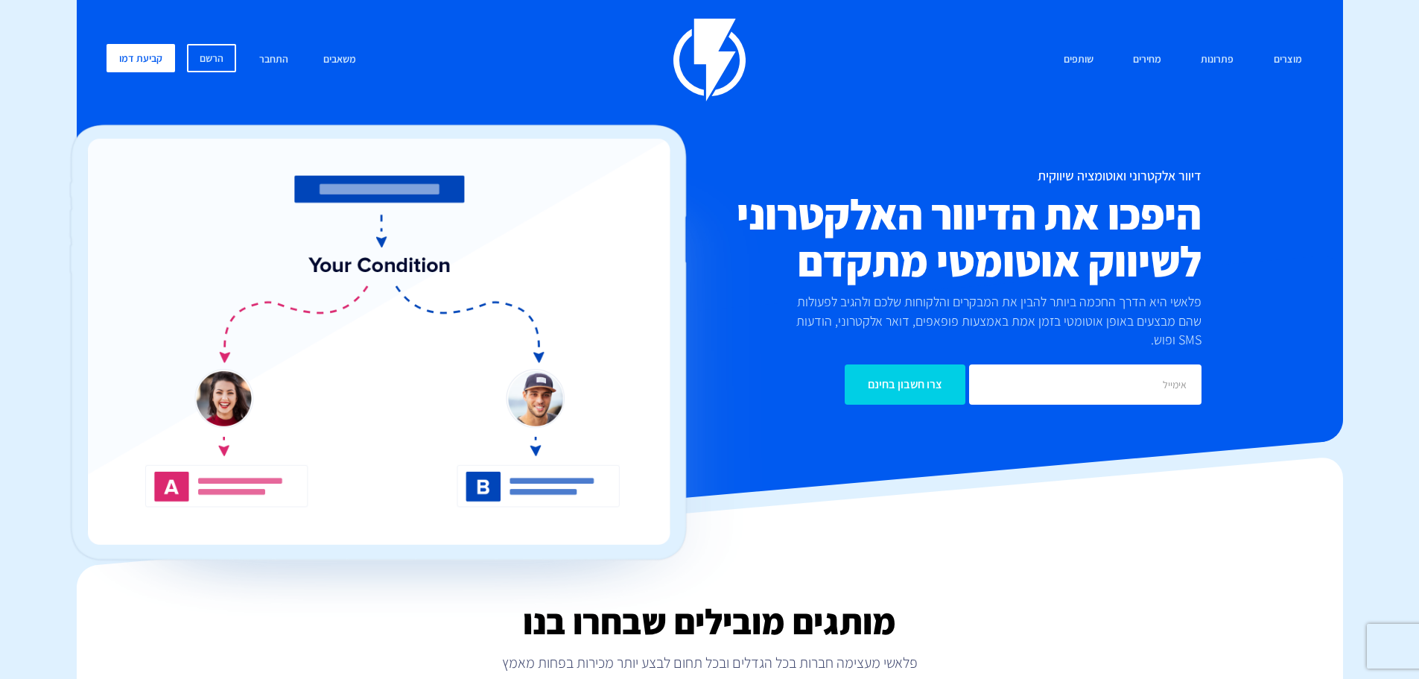  What do you see at coordinates (212, 58) in the screenshot?
I see `a: הרשם` at bounding box center [212, 58].